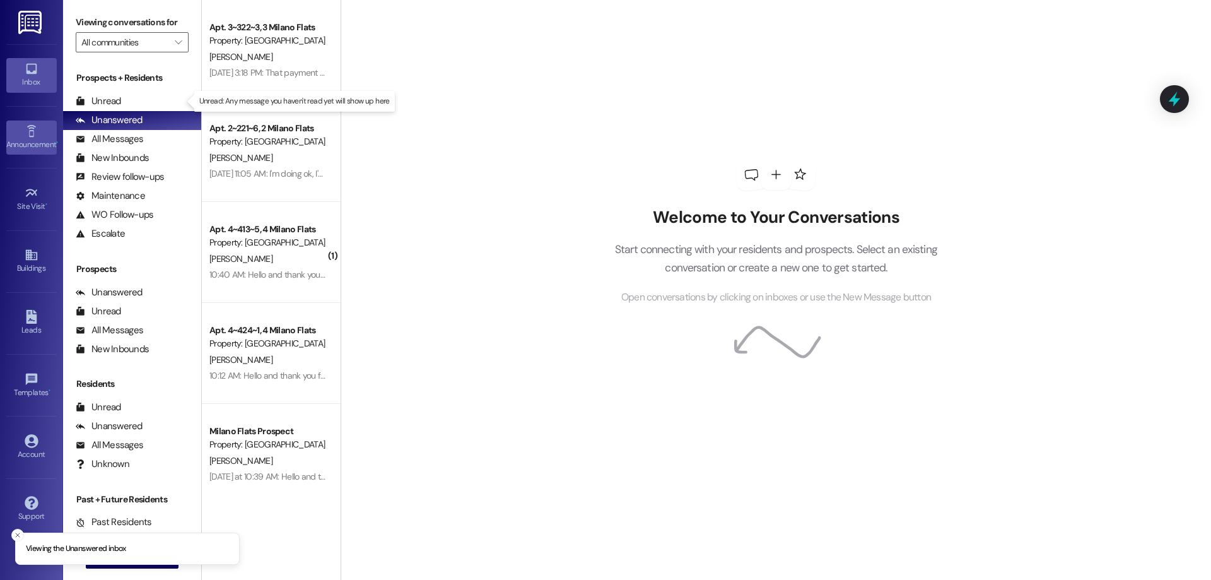  I want to click on input: All communities, so click(125, 42).